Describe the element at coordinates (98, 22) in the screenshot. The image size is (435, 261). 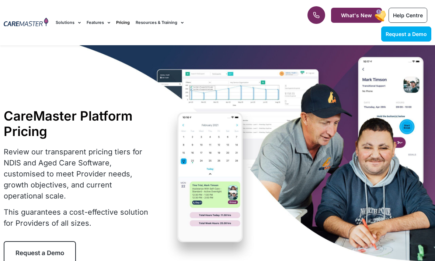
I see `a: Features` at that location.